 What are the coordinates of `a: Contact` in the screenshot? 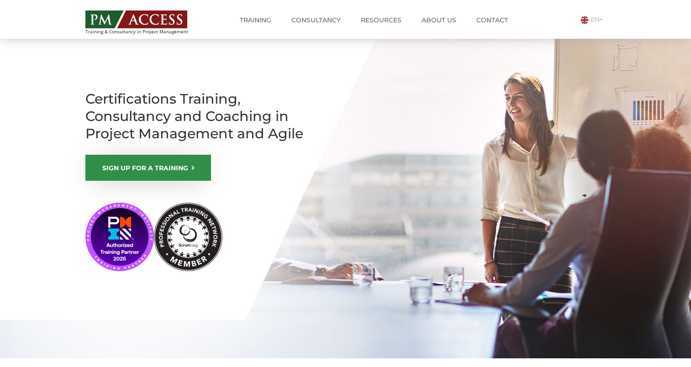 It's located at (492, 20).